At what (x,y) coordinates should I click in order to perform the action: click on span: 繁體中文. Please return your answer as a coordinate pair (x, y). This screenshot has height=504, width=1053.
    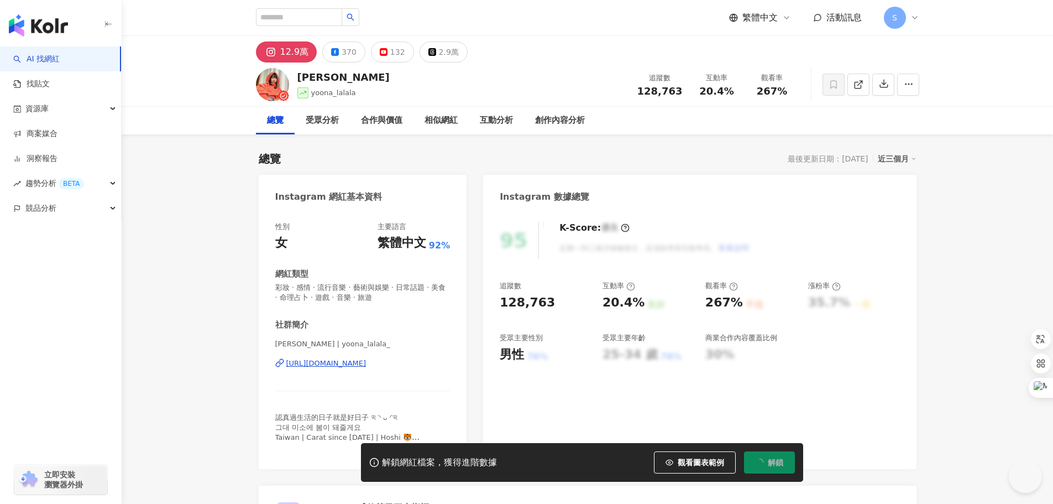
    Looking at the image, I should click on (760, 18).